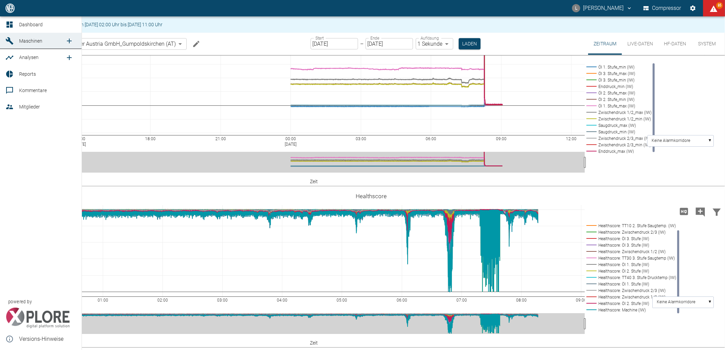  Describe the element at coordinates (69, 41) in the screenshot. I see `a: new /machines` at that location.